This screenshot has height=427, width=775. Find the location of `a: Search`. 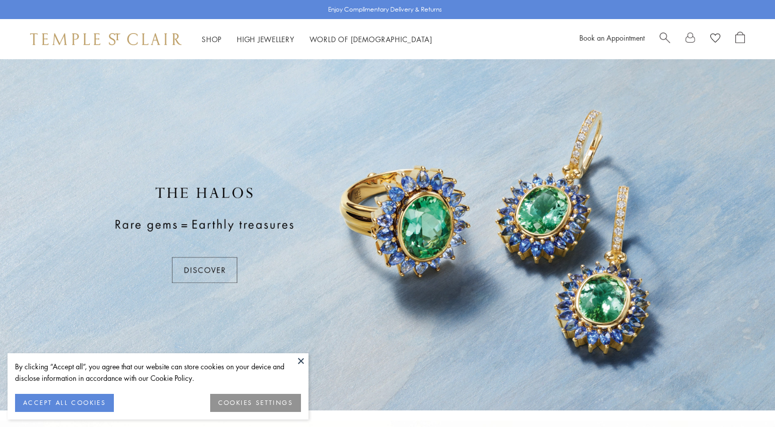

a: Search is located at coordinates (664, 39).